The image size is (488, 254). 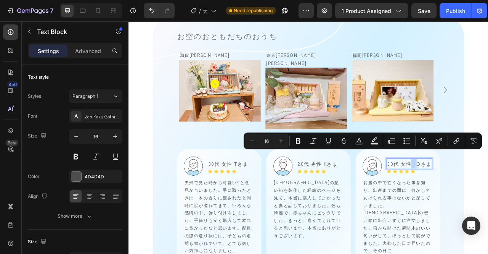 What do you see at coordinates (471, 225) in the screenshot?
I see `div: Open Intercom Messenger` at bounding box center [471, 225].